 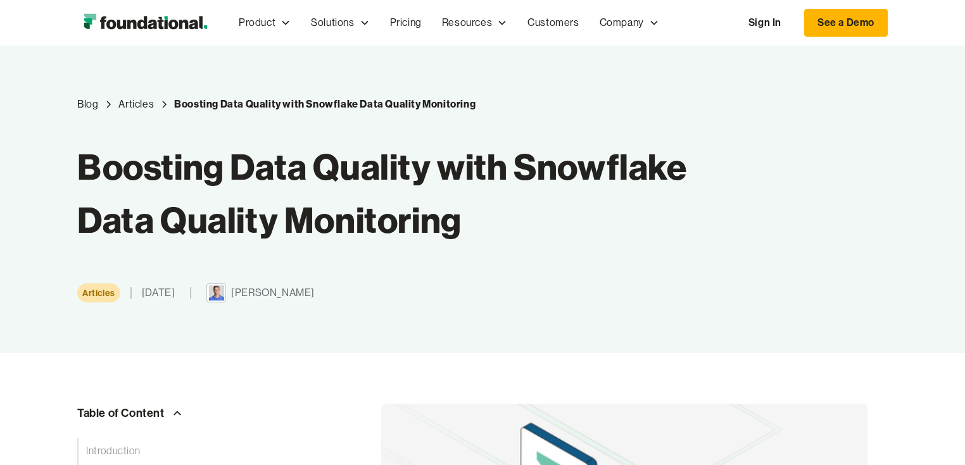 What do you see at coordinates (325, 104) in the screenshot?
I see `a: Current blog` at bounding box center [325, 104].